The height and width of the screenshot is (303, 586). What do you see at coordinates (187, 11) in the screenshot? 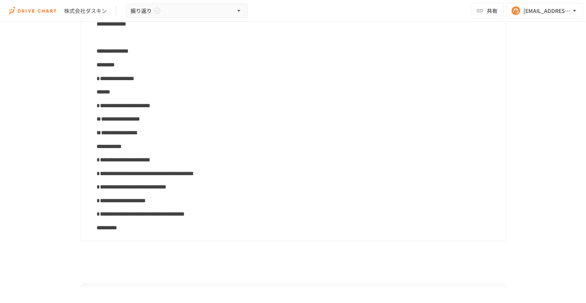
I see `button: 振り返り` at bounding box center [187, 11].